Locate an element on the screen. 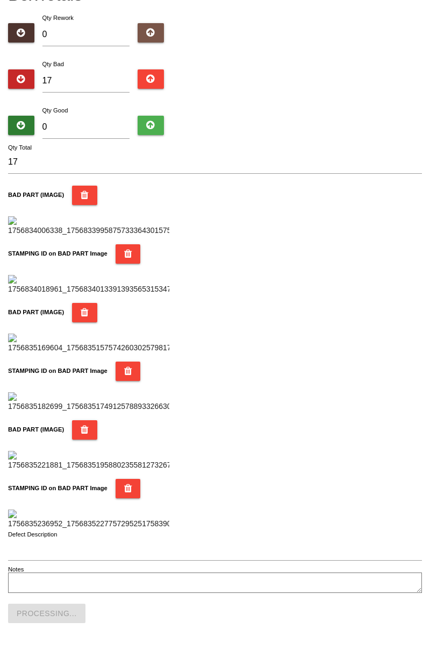 This screenshot has height=650, width=430. img: 1756834018961_17568340133913935653153475955778.jpg is located at coordinates (89, 285).